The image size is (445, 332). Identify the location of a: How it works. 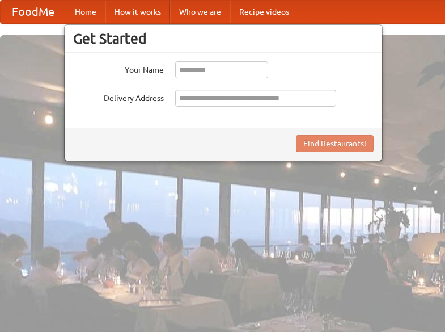
(138, 12).